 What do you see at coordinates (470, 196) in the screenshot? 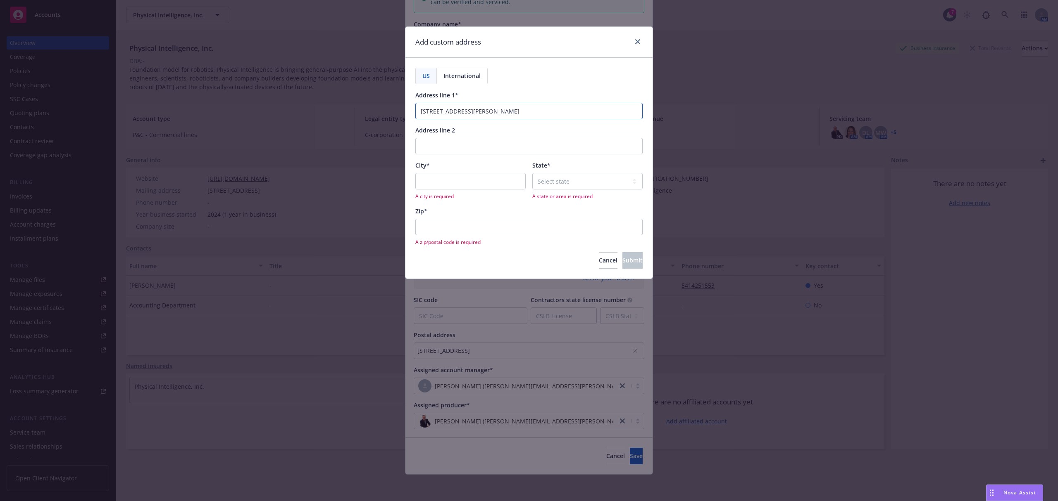
I see `span: A city is required` at bounding box center [470, 196].